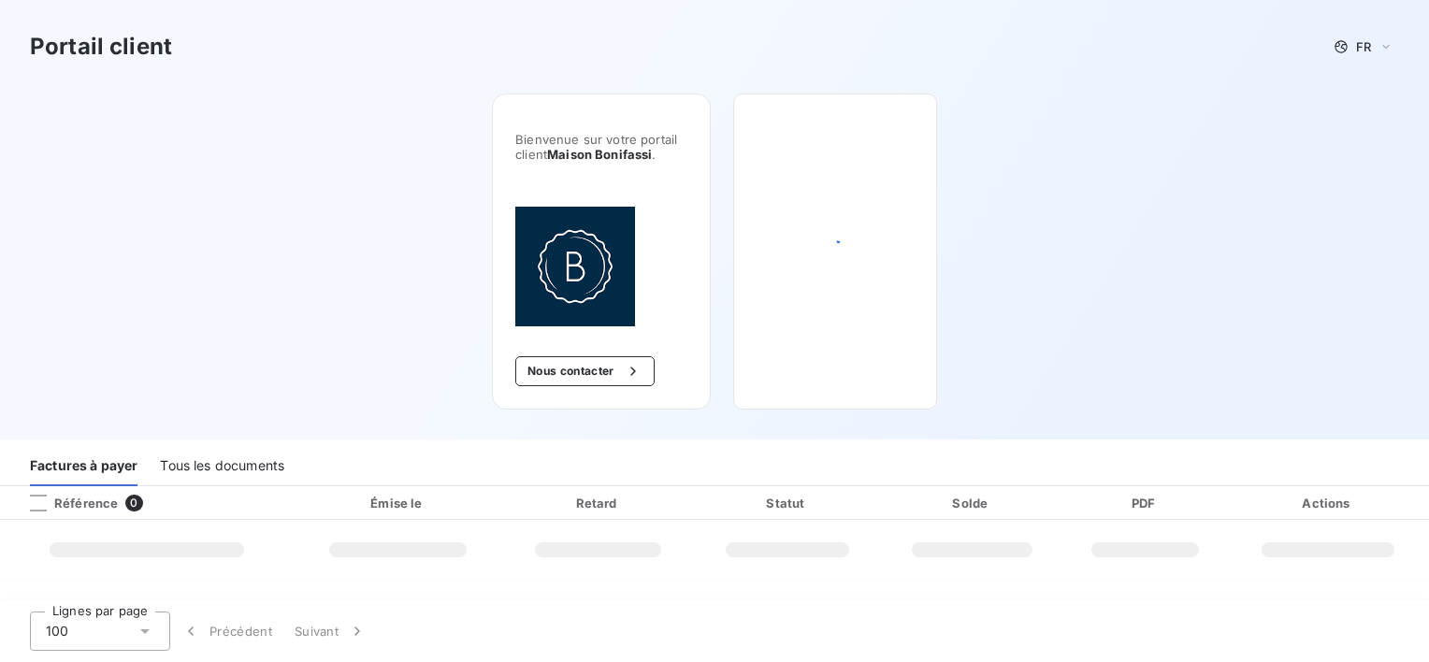 The height and width of the screenshot is (662, 1429). I want to click on span: 100, so click(57, 631).